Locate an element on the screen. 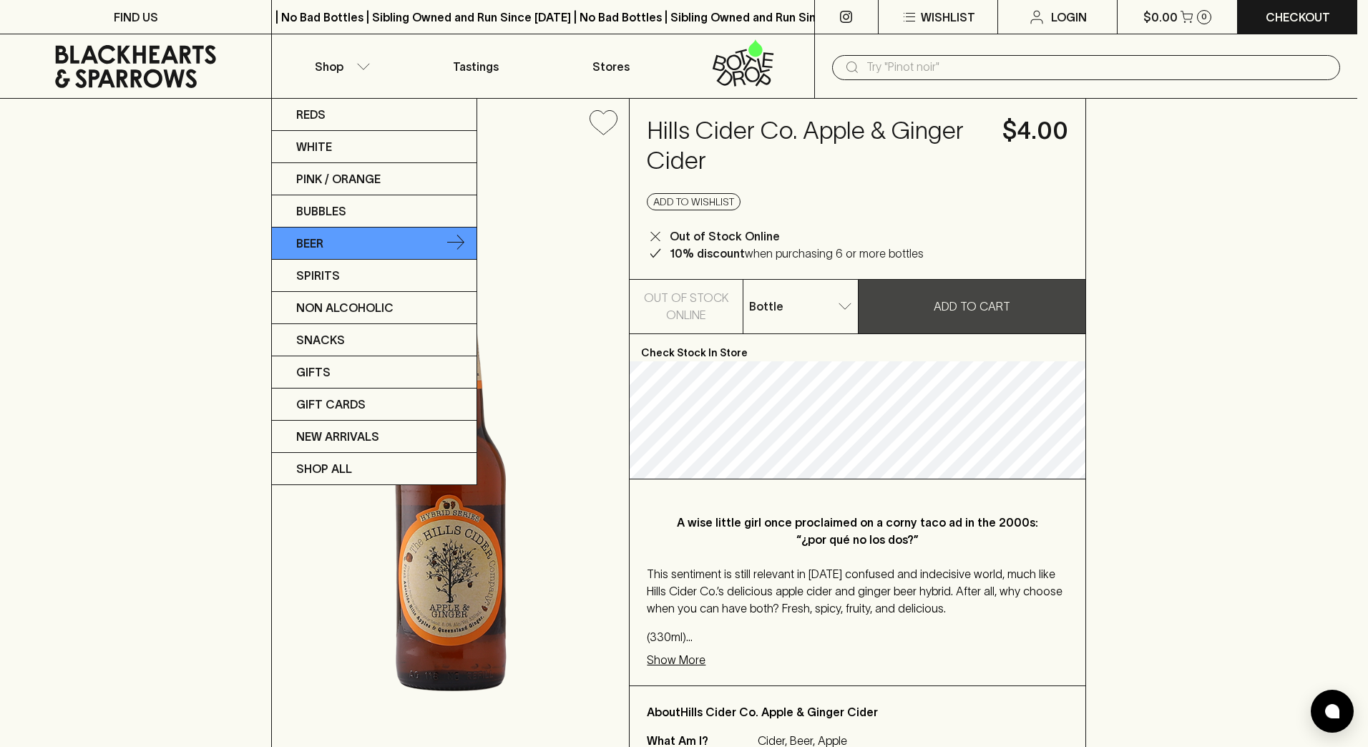 Image resolution: width=1368 pixels, height=747 pixels. p: New Arrivals is located at coordinates (338, 437).